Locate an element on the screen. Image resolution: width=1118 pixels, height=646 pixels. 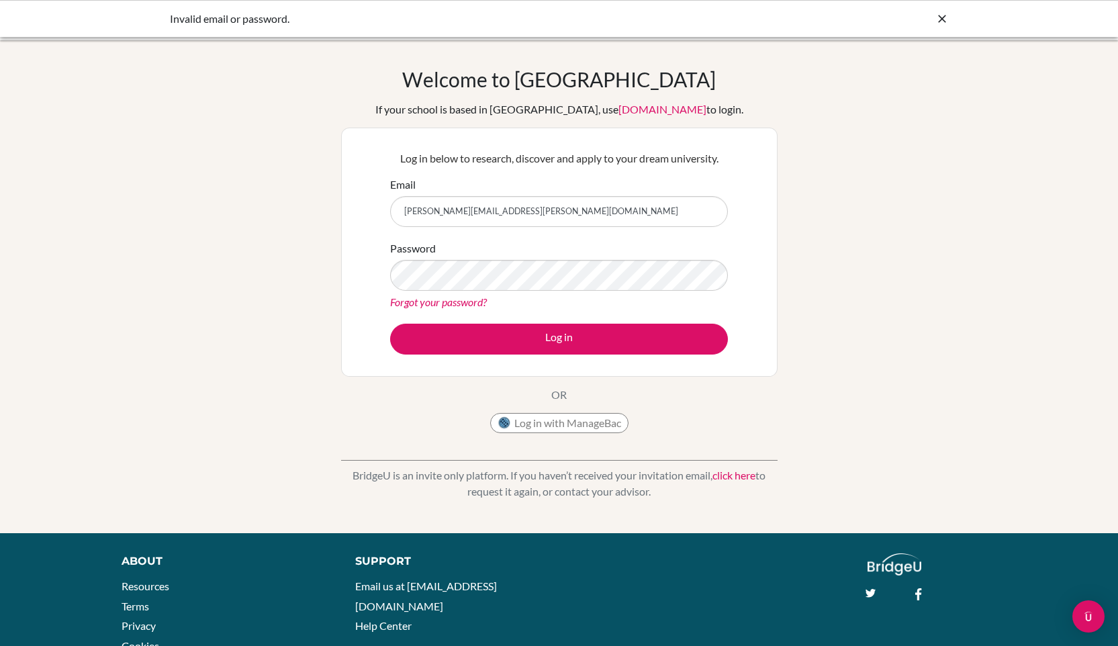
p: BridgeU is an invite only platform. If you haven’t received your invitation email, to request it ... is located at coordinates (560, 484).